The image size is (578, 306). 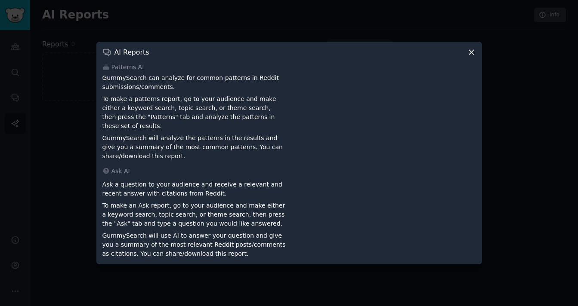 I want to click on div: Ask AI, so click(x=289, y=171).